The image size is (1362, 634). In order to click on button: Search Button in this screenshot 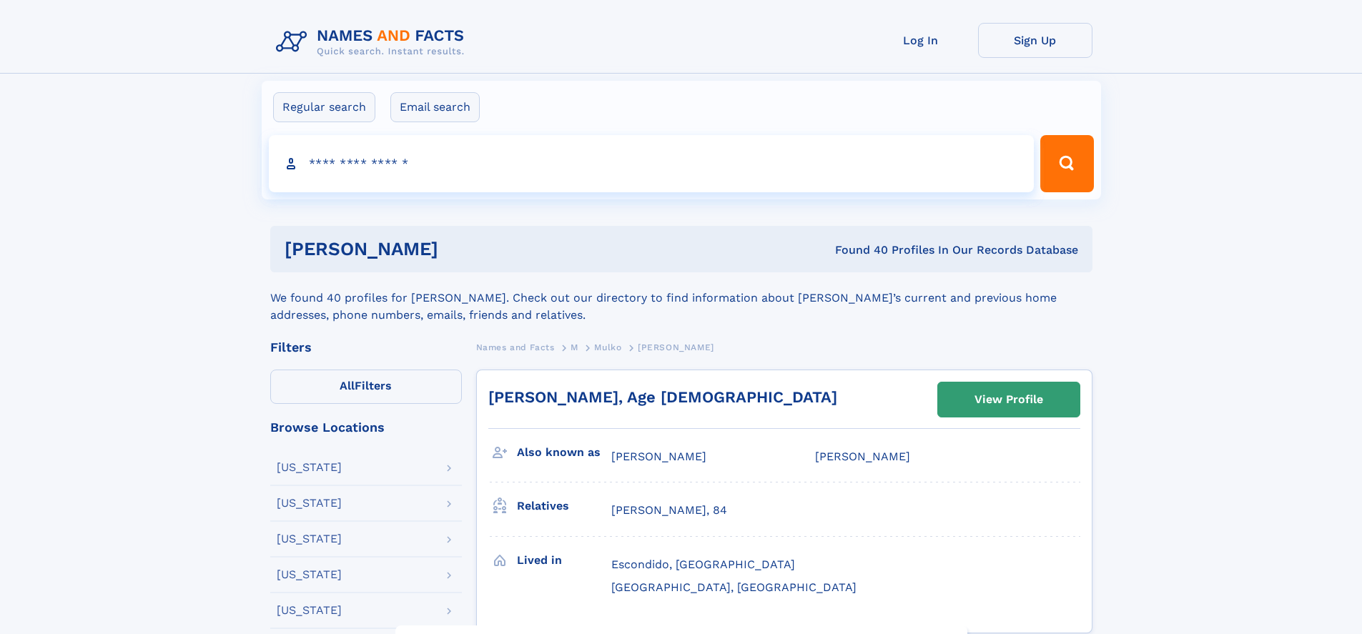, I will do `click(1067, 164)`.